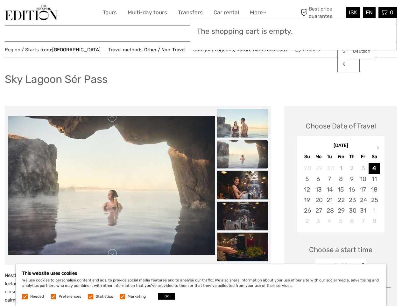  Describe the element at coordinates (37, 296) in the screenshot. I see `label: Needed` at that location.